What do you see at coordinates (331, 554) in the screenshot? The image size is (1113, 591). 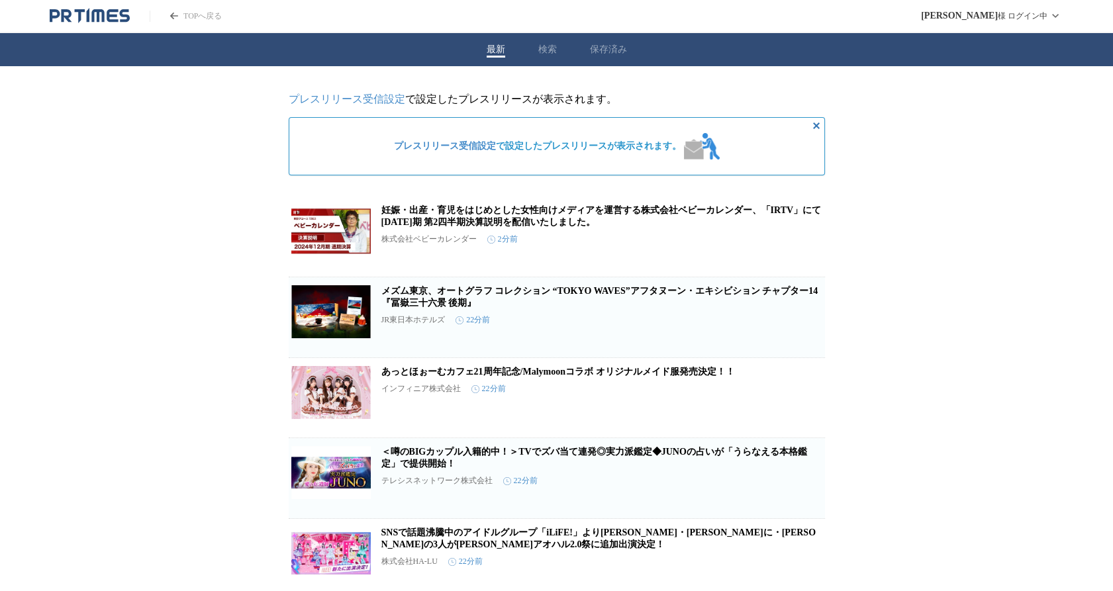 I see `img: SNSで話題沸騰中のアイドルグループ「iLiFE!」より小熊まむ・虹羽みに・純嶺みきの3人が渋谷アオハル2.0祭に追加出演決定！` at bounding box center [331, 554].